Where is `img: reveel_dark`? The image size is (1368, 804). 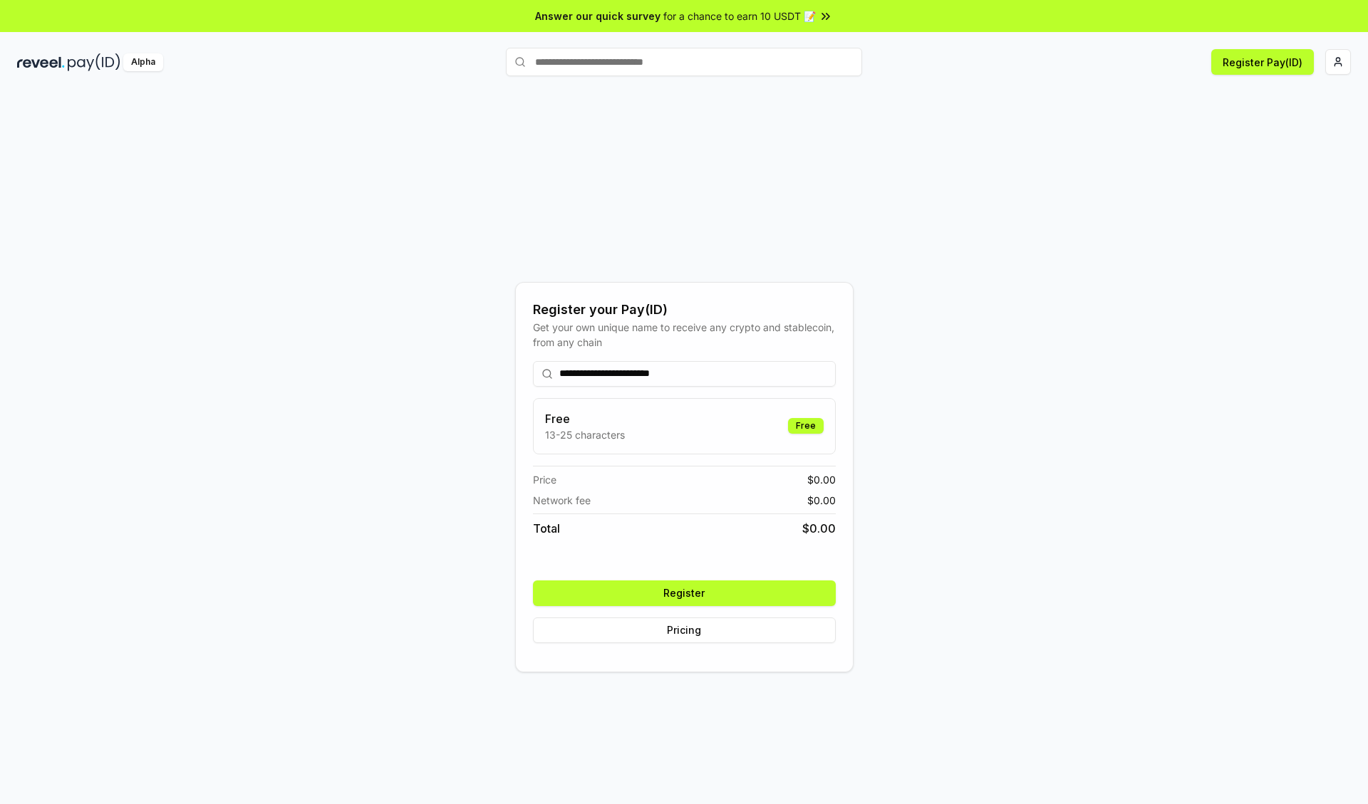 img: reveel_dark is located at coordinates (41, 62).